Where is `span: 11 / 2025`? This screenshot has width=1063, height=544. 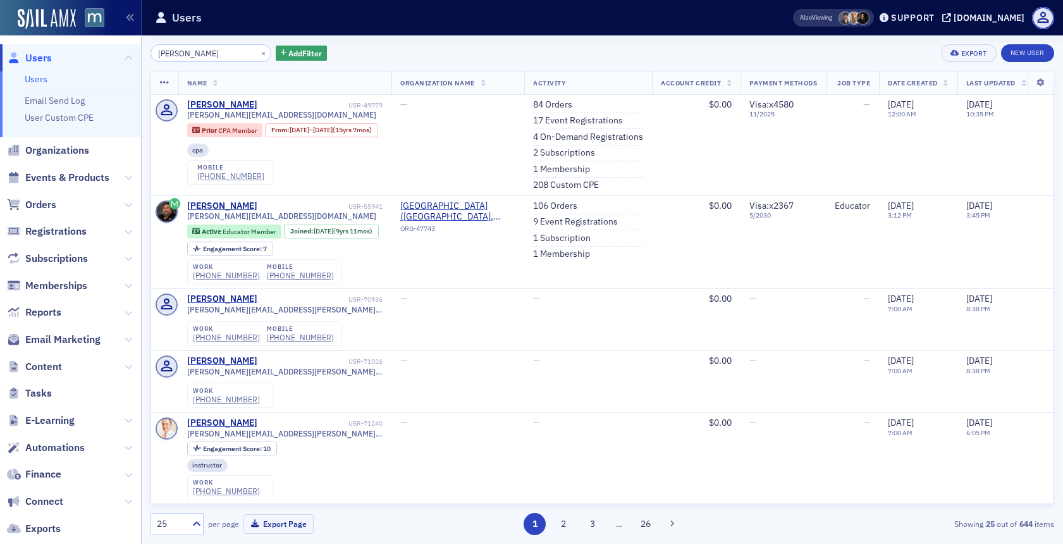
span: 11 / 2025 is located at coordinates (783, 114).